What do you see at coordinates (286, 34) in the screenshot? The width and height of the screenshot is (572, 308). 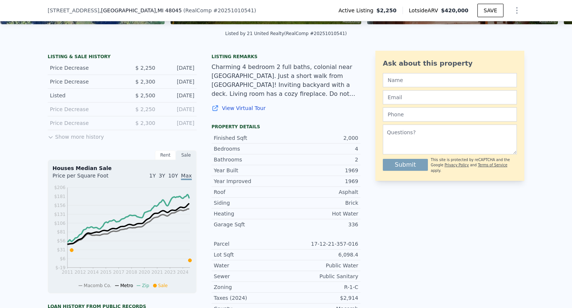 I see `div: Listed by 21 United Realty (RealComp #20251010541)` at bounding box center [286, 34].